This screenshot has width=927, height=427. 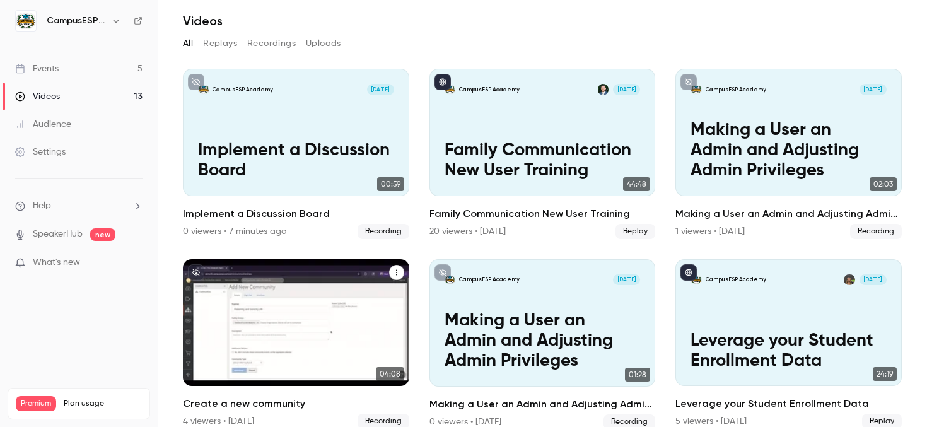 I want to click on span: new, so click(x=103, y=234).